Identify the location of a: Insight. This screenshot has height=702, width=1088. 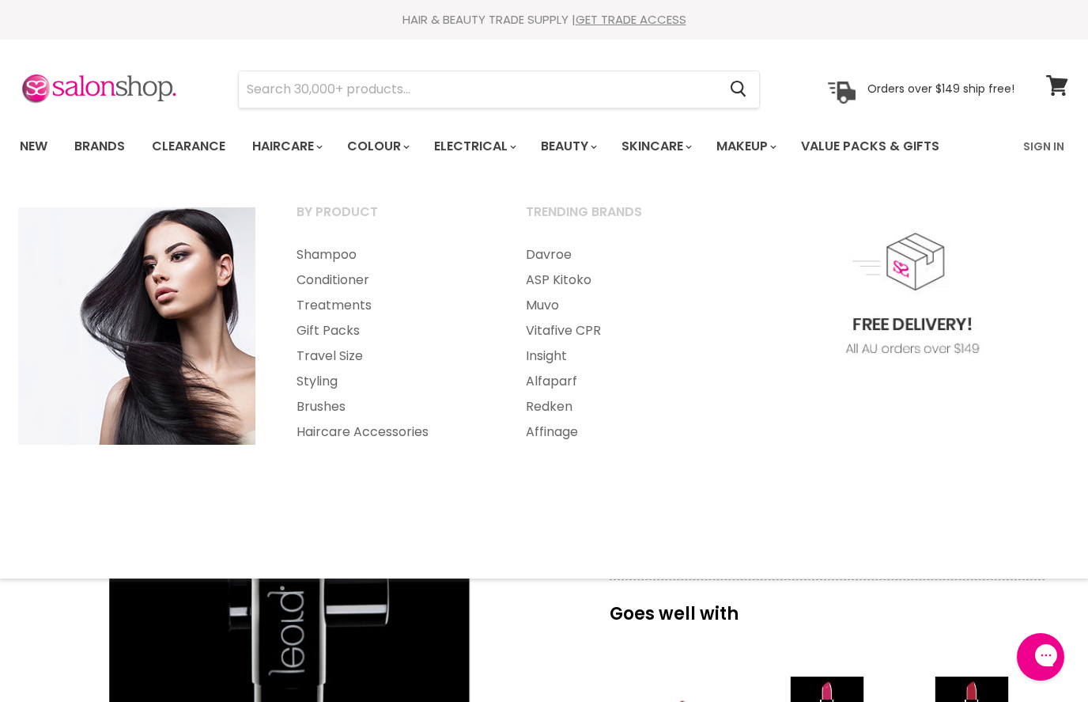
(619, 356).